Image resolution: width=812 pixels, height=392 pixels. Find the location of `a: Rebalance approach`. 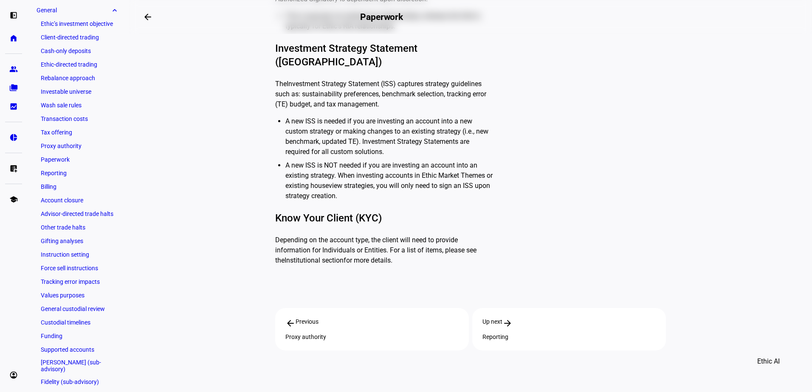

a: Rebalance approach is located at coordinates (78, 78).